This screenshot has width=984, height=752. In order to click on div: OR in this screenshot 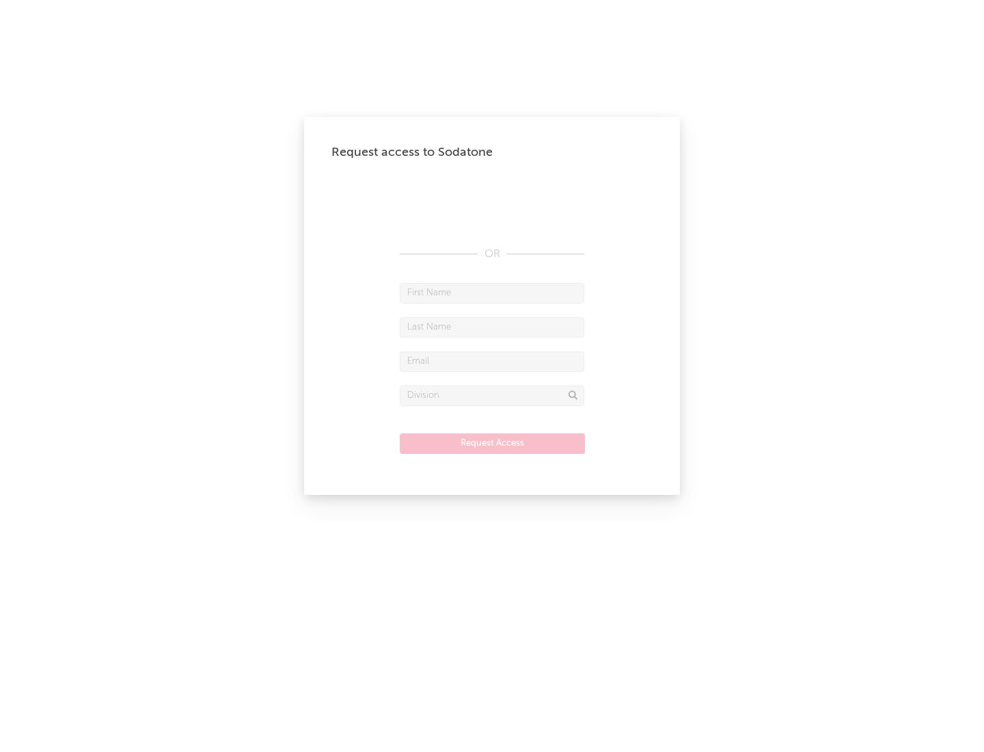, I will do `click(492, 254)`.